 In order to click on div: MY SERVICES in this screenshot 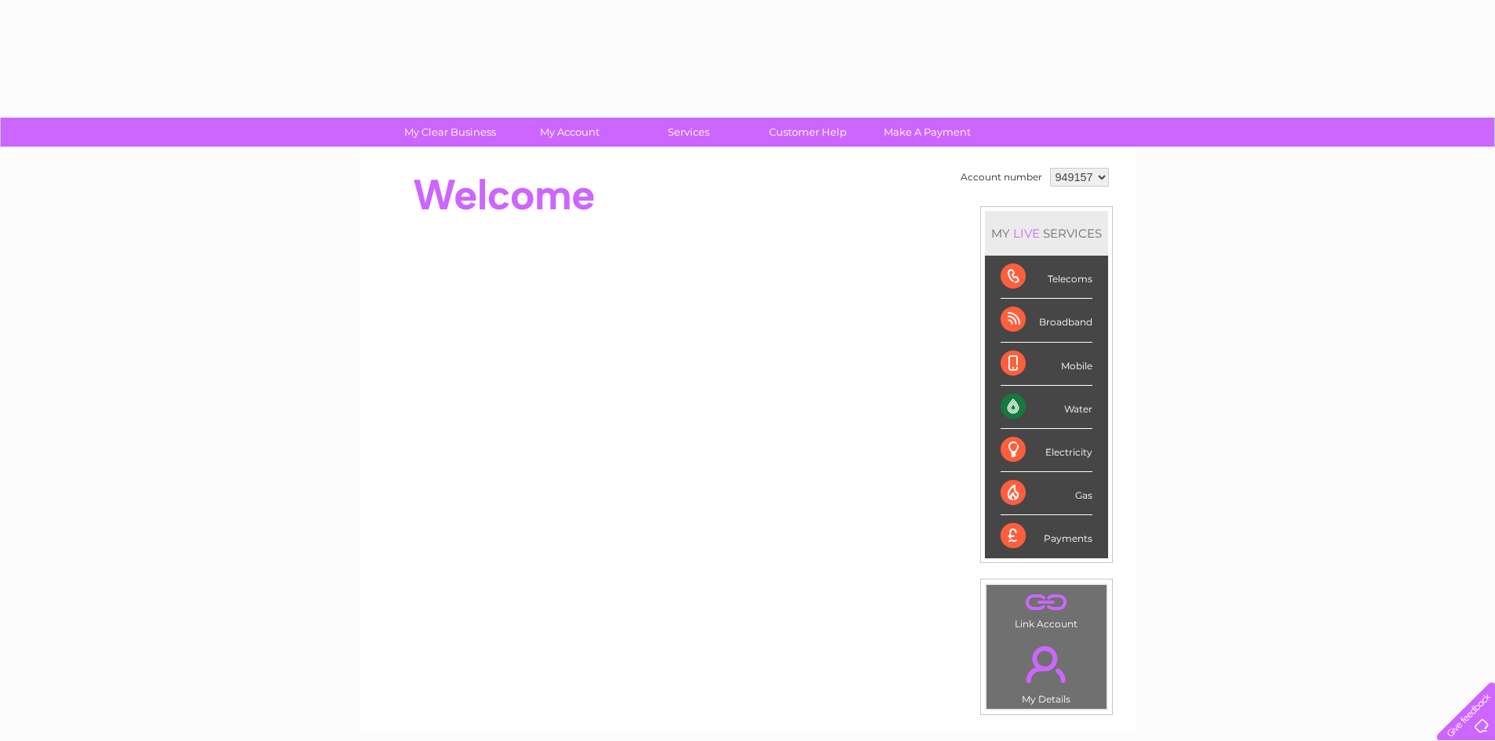, I will do `click(1046, 233)`.